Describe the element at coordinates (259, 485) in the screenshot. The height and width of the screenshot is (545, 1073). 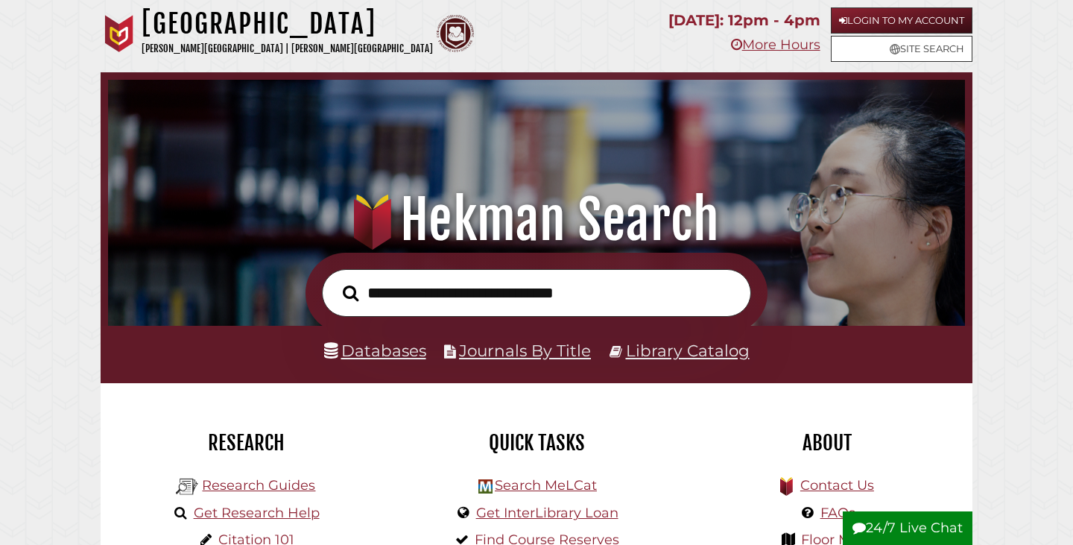
I see `a: Research Guides` at that location.